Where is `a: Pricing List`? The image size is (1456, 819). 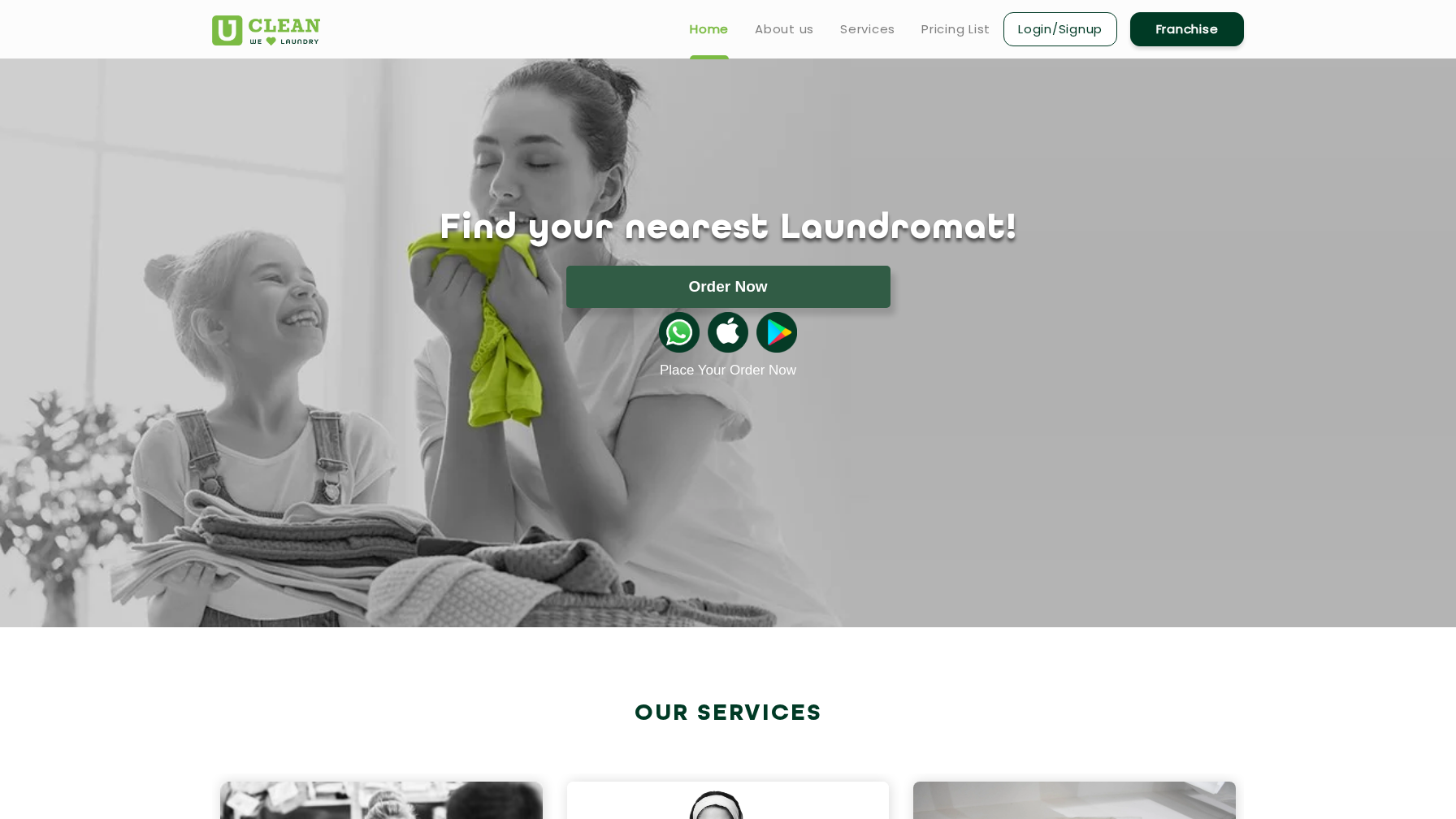
a: Pricing List is located at coordinates (955, 29).